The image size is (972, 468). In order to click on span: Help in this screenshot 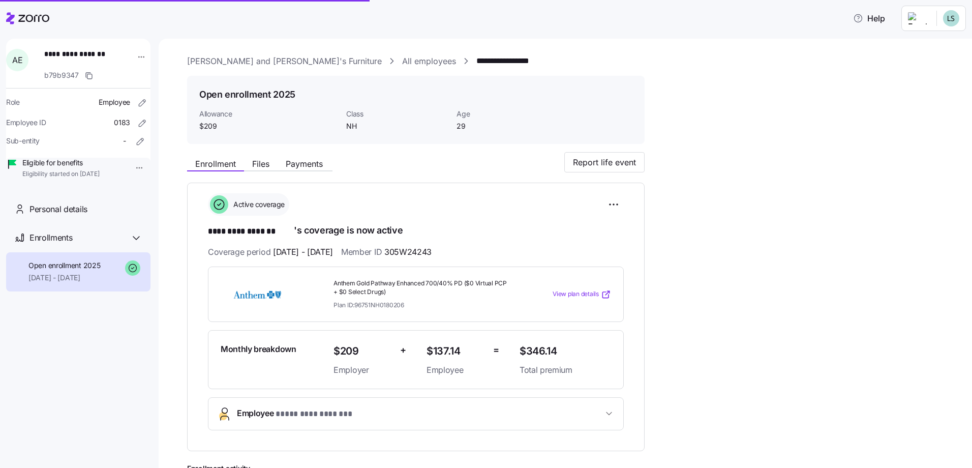, I will do `click(869, 18)`.